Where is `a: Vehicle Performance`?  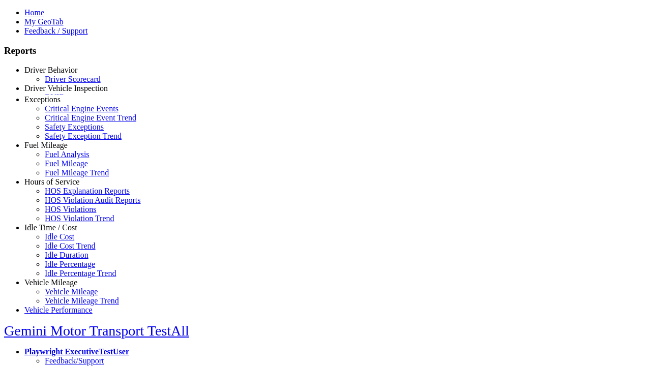 a: Vehicle Performance is located at coordinates (59, 310).